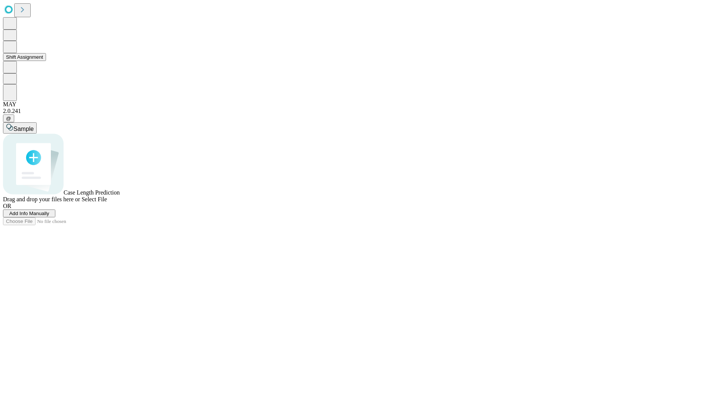  What do you see at coordinates (94, 199) in the screenshot?
I see `span: Select File` at bounding box center [94, 199].